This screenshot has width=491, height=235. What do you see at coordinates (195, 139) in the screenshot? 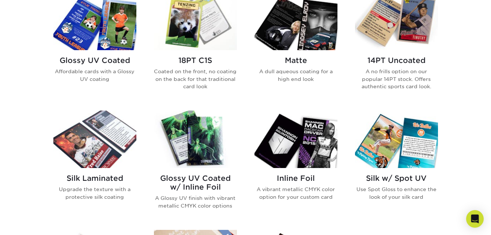
I see `img: Glossy UV Coated w/ Inline Foil Trading Cards` at bounding box center [195, 139].